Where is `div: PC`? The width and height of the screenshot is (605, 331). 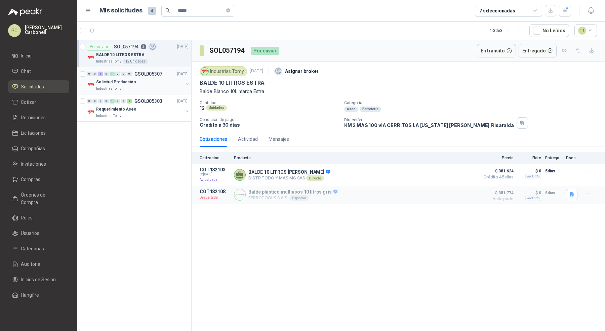 div: PC is located at coordinates (14, 31).